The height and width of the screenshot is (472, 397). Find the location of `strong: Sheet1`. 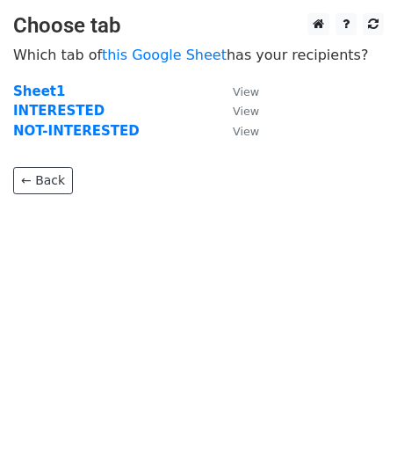

strong: Sheet1 is located at coordinates (39, 91).